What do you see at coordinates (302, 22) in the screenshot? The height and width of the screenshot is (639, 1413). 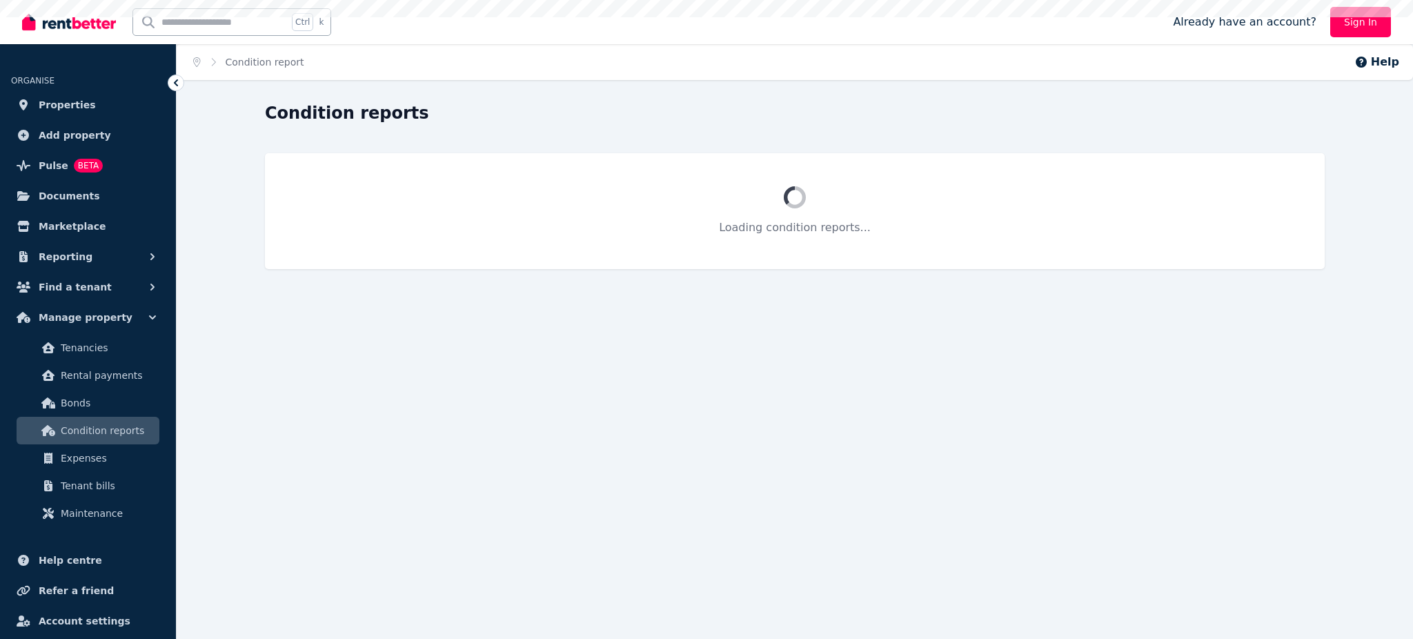 I see `span: Ctrl` at bounding box center [302, 22].